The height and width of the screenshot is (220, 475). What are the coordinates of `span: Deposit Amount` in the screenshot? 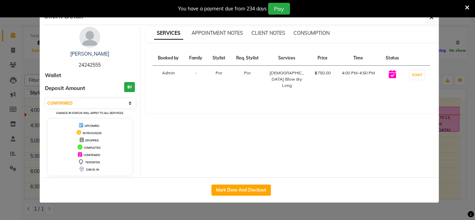 It's located at (65, 88).